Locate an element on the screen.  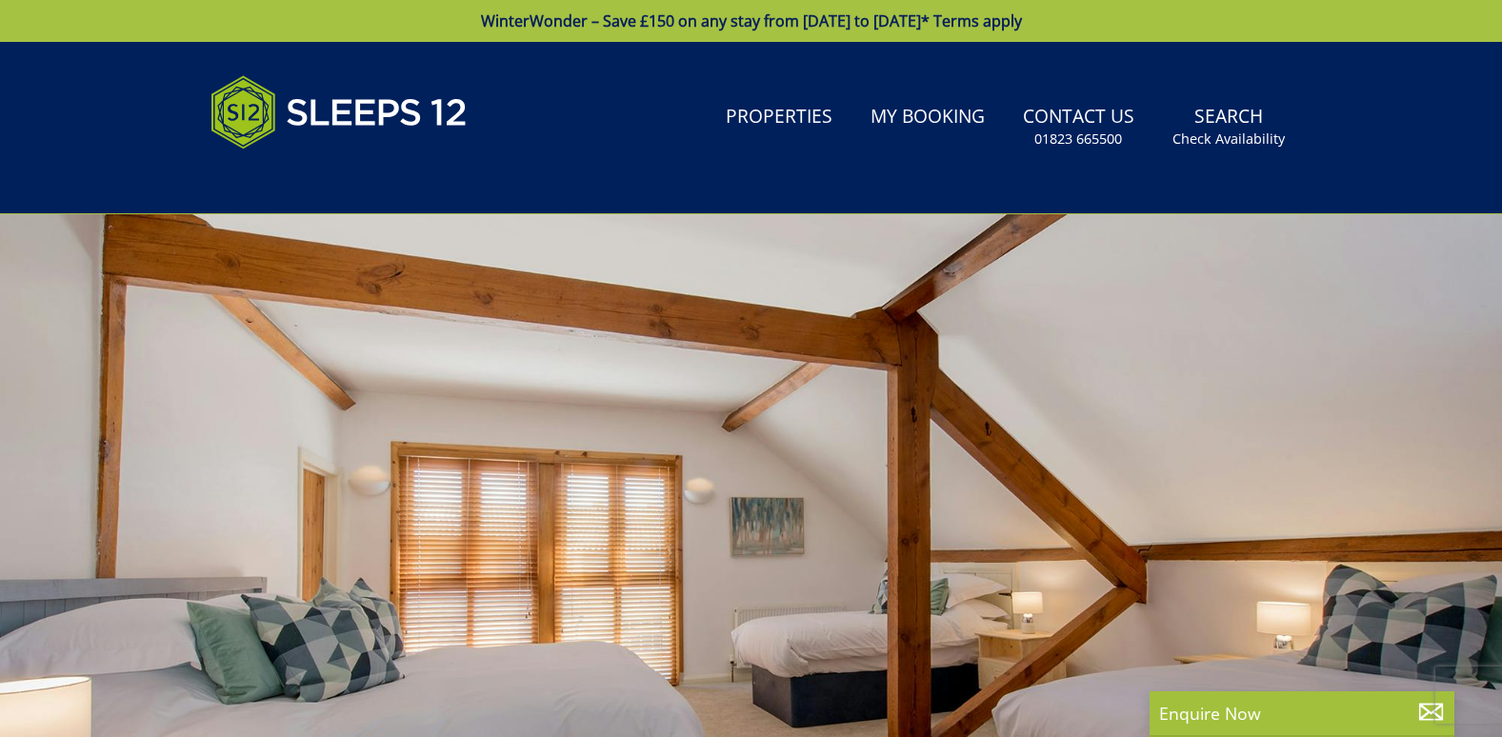
img: Sleeps 12 is located at coordinates (339, 112).